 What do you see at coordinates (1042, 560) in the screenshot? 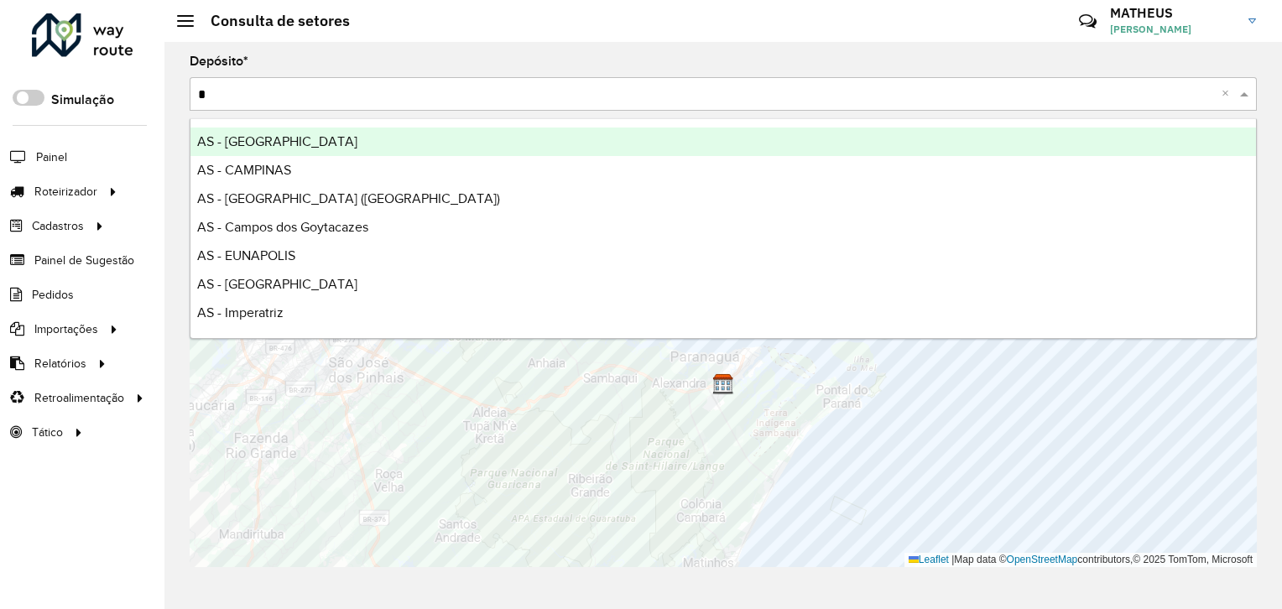
I see `a: OpenStreetMap` at bounding box center [1042, 560].